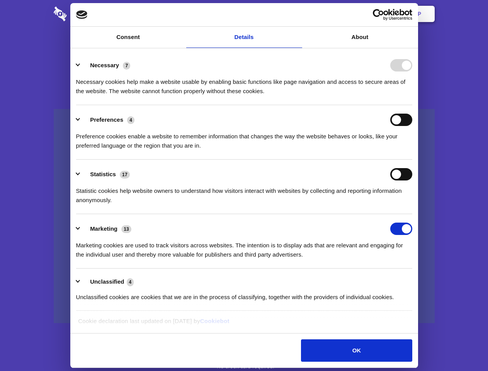 The image size is (488, 371). What do you see at coordinates (107, 119) in the screenshot?
I see `label: Preferences` at bounding box center [107, 119].